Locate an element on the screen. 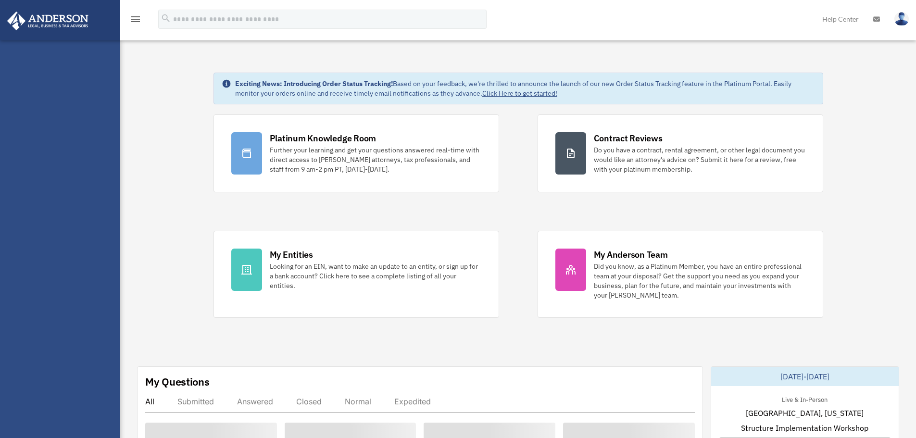 The image size is (916, 438). a: menu is located at coordinates (136, 21).